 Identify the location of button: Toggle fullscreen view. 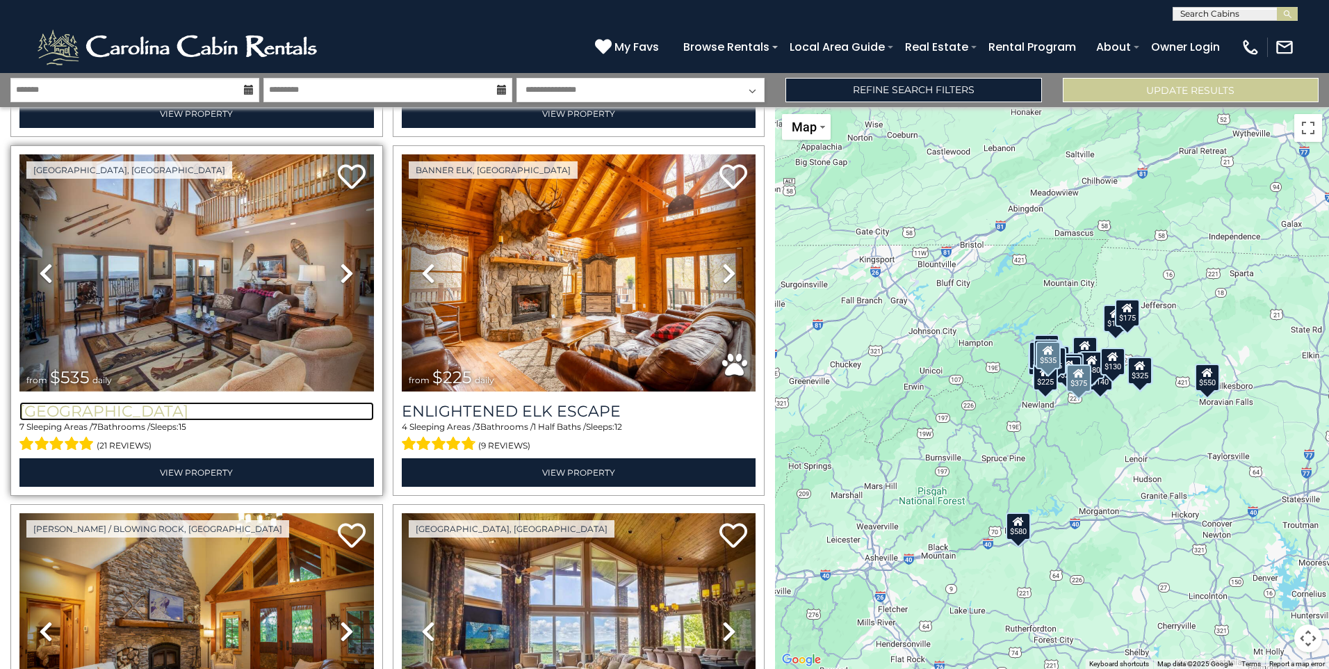
(1308, 128).